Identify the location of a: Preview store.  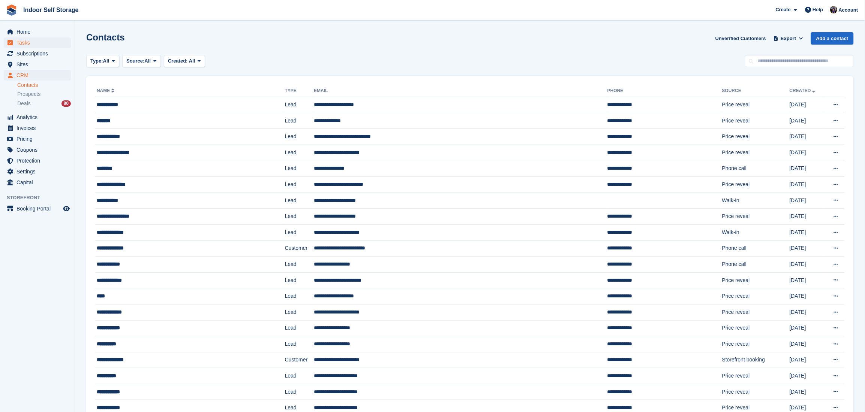
(66, 209).